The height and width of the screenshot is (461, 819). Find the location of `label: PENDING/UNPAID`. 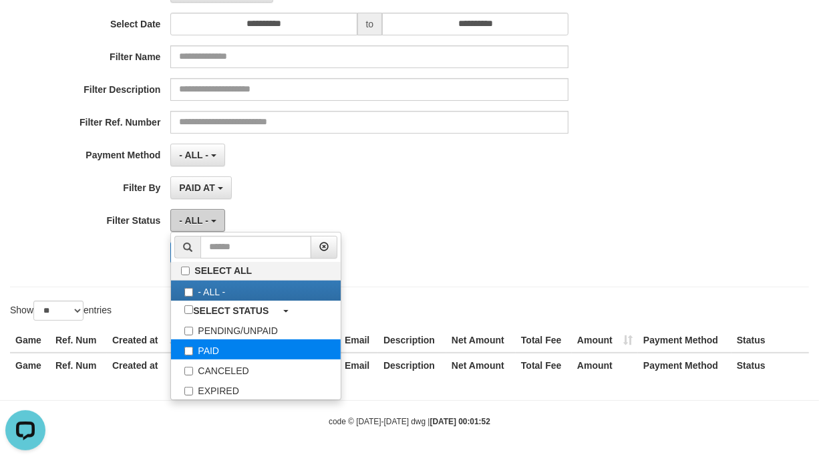

label: PENDING/UNPAID is located at coordinates (256, 329).